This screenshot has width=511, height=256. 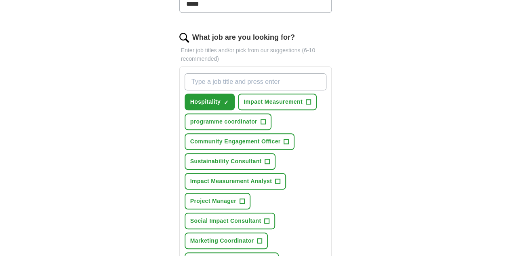 What do you see at coordinates (236, 141) in the screenshot?
I see `span: Community Engagement Officer` at bounding box center [236, 141].